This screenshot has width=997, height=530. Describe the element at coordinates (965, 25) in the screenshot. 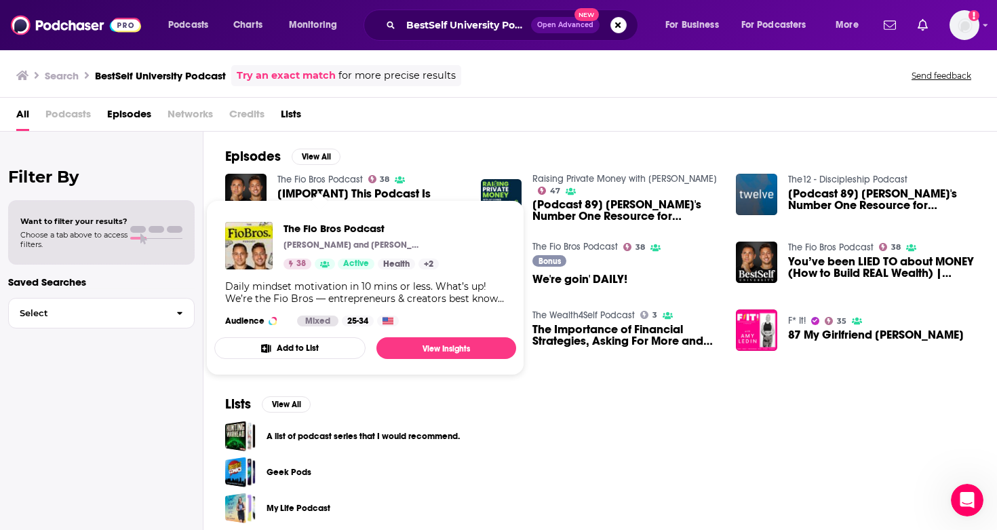

I see `button: Show profile menu` at that location.